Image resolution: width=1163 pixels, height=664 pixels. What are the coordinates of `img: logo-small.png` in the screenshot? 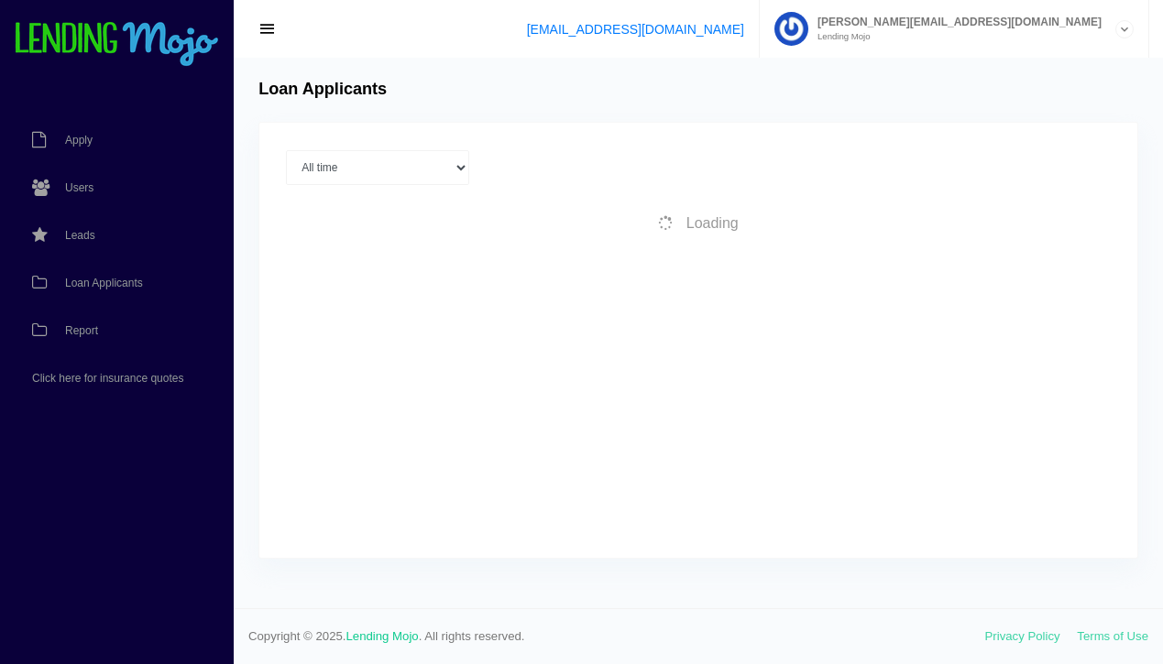 It's located at (116, 45).